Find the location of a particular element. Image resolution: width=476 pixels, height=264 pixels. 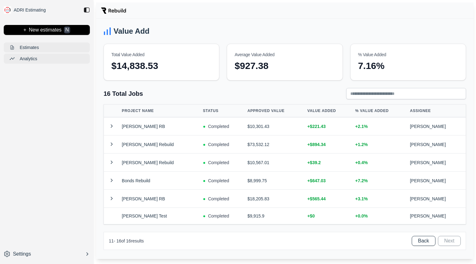

div: Total Value Added is located at coordinates (161, 55).